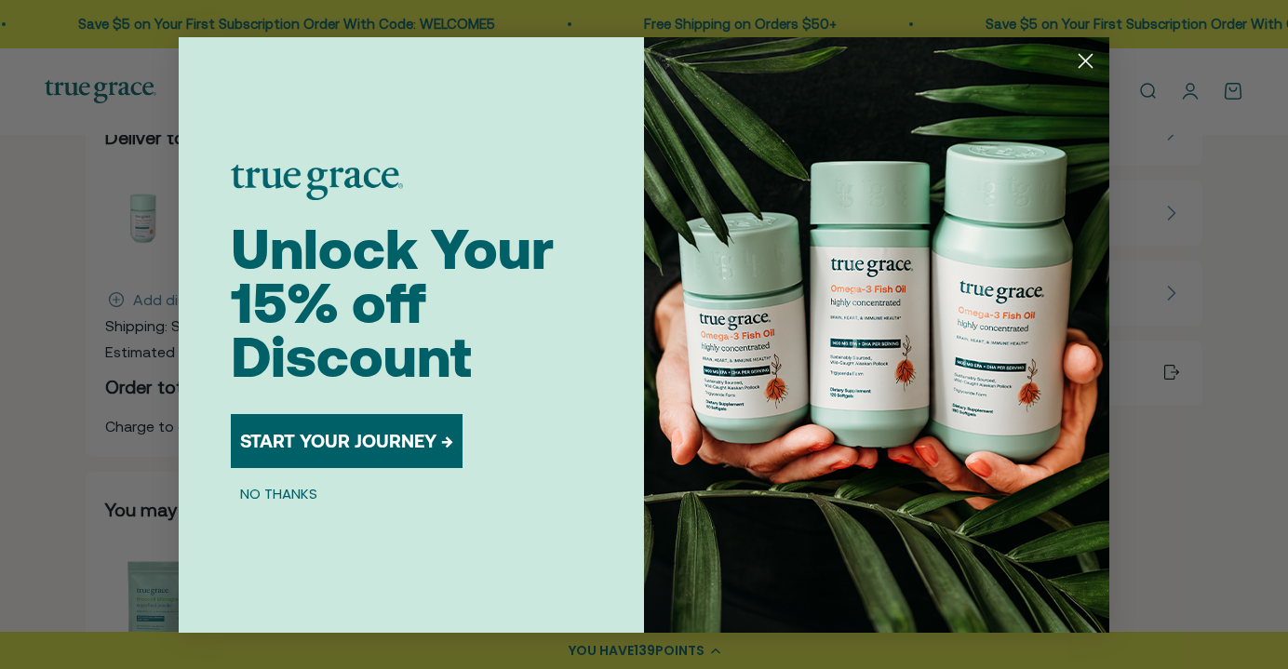 The height and width of the screenshot is (669, 1288). I want to click on img: 098727d5-50f8-4f9b-9554-844bb8da1403.jpeg, so click(877, 335).